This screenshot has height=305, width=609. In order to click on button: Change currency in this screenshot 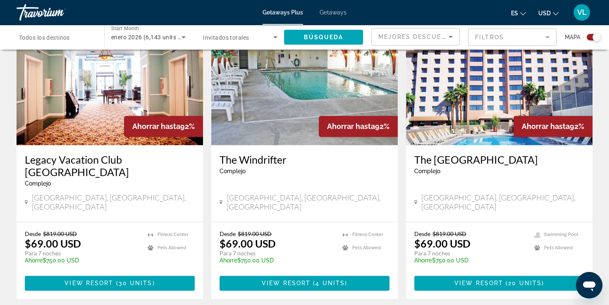, I will do `click(548, 13)`.